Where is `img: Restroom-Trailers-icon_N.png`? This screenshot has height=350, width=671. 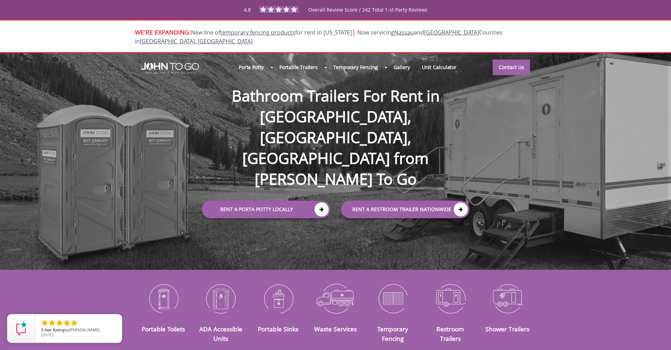
img: Restroom-Trailers-icon_N.png is located at coordinates (450, 299).